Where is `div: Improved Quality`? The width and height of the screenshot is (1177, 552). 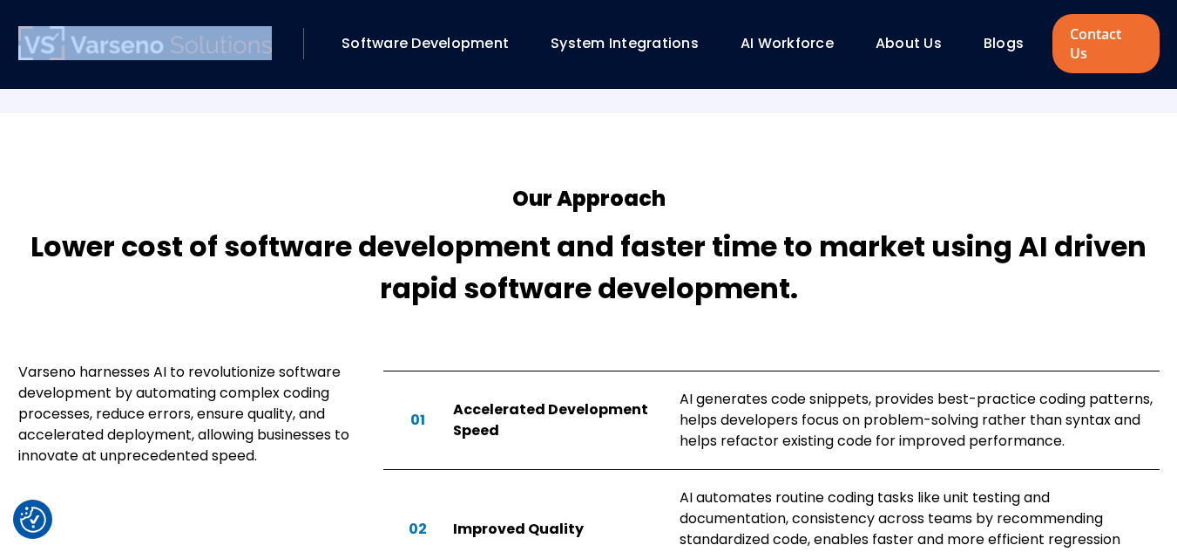
div: Improved Quality is located at coordinates (560, 529).